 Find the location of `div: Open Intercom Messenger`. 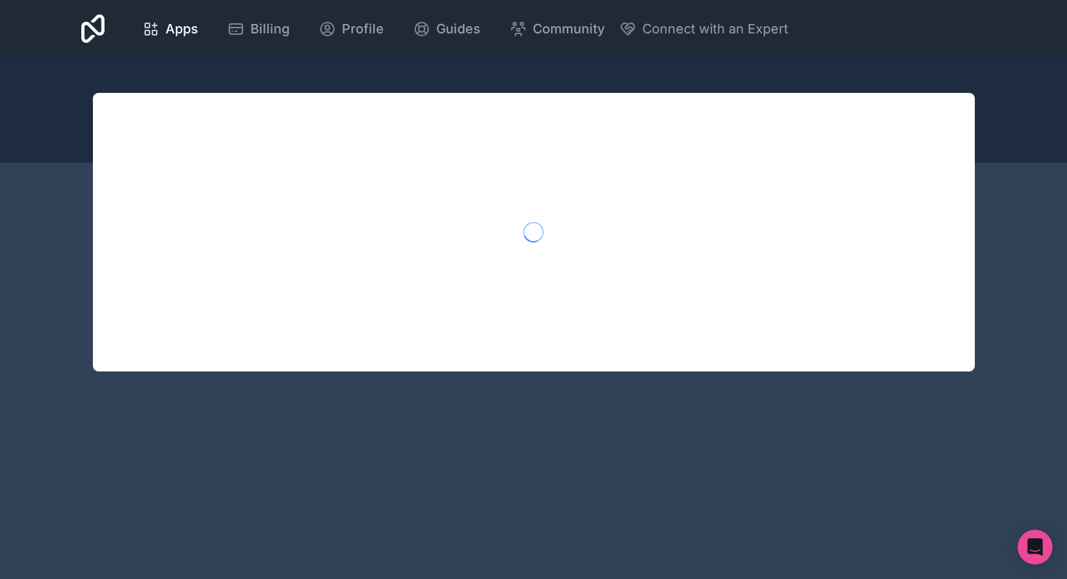

div: Open Intercom Messenger is located at coordinates (1036, 548).